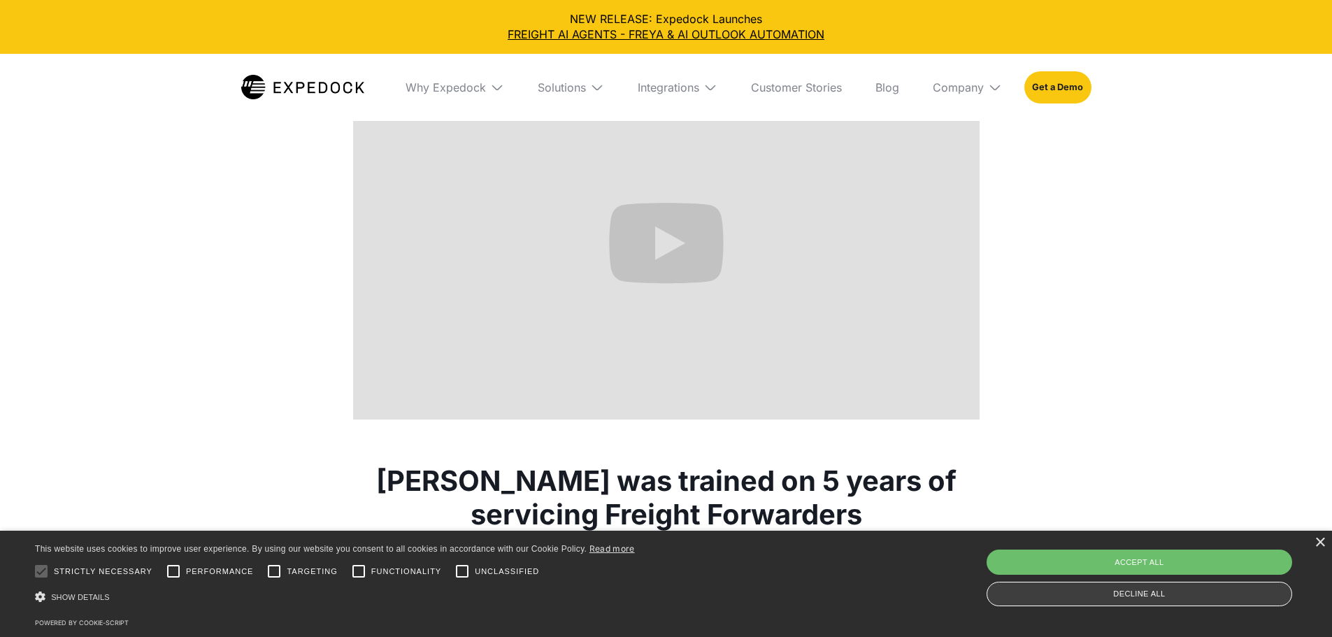 This screenshot has width=1332, height=637. Describe the element at coordinates (666, 34) in the screenshot. I see `a: FREIGHT AI AGENTS - FREYA & AI OUTLOOK AUTOMATION` at that location.